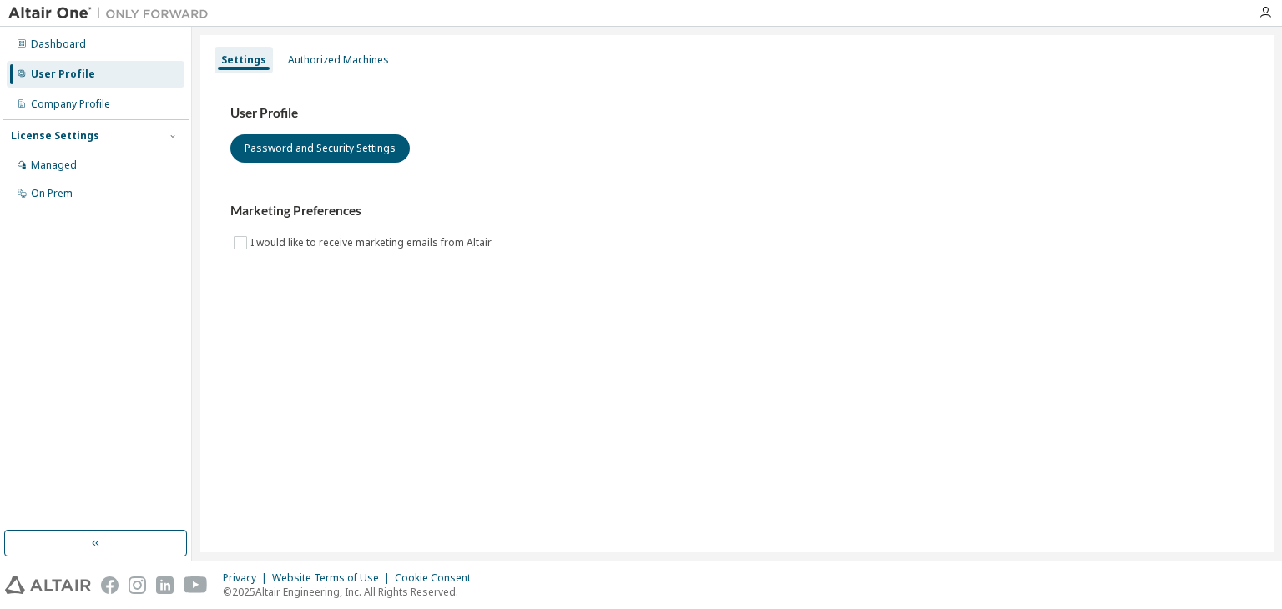 This screenshot has width=1282, height=609. Describe the element at coordinates (55, 136) in the screenshot. I see `div: License Settings` at that location.